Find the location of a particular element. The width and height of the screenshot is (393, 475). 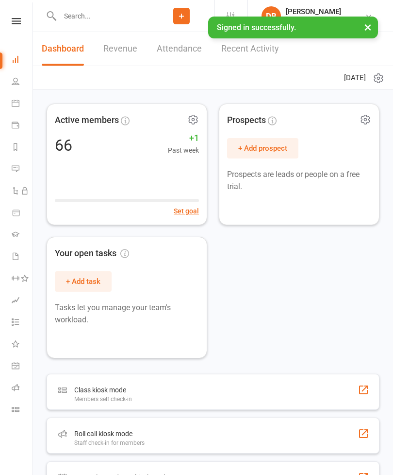

div: Diamond Thai Boxing is located at coordinates (318, 20).